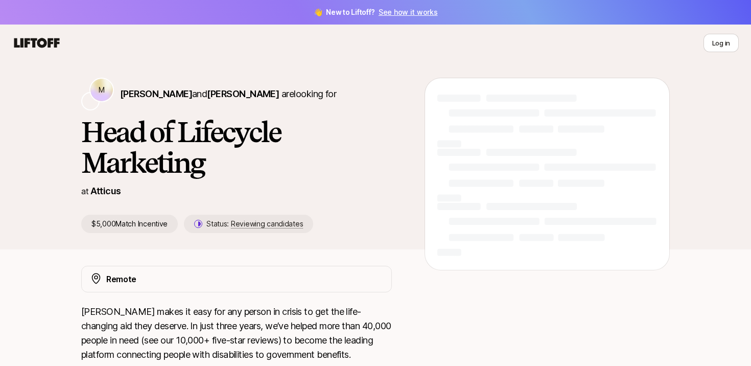 The width and height of the screenshot is (751, 366). What do you see at coordinates (267, 224) in the screenshot?
I see `span: Reviewing candidates` at bounding box center [267, 224].